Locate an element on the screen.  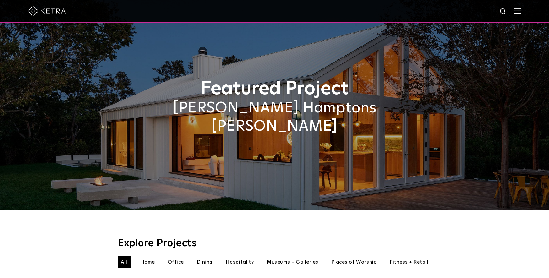
h3: Explore Projects is located at coordinates (274, 243).